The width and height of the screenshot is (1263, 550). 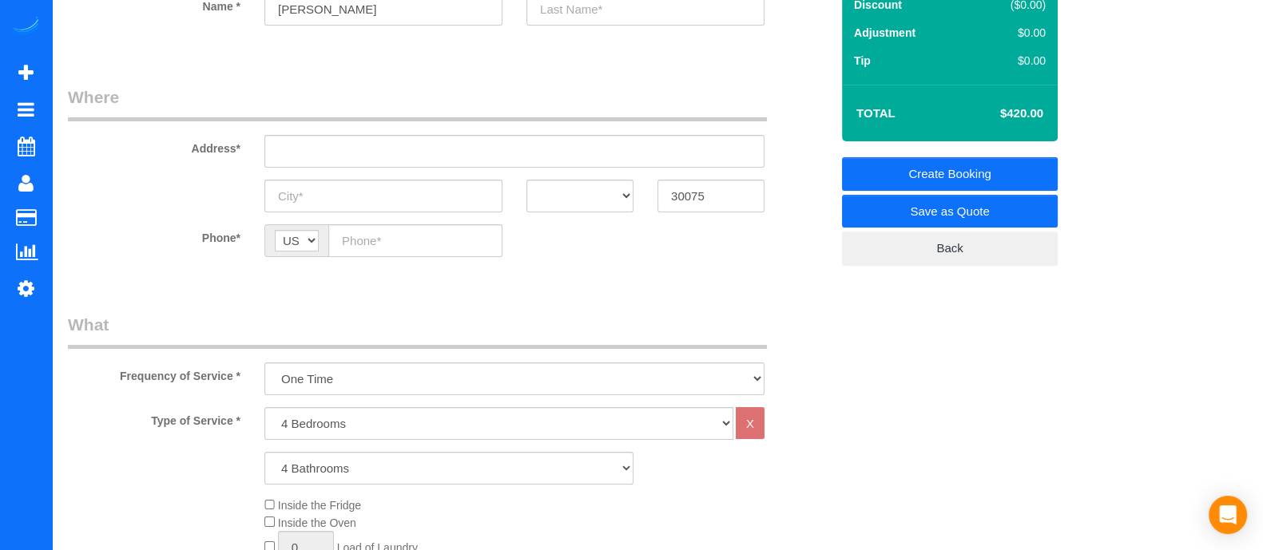 I want to click on input: City*, so click(x=383, y=196).